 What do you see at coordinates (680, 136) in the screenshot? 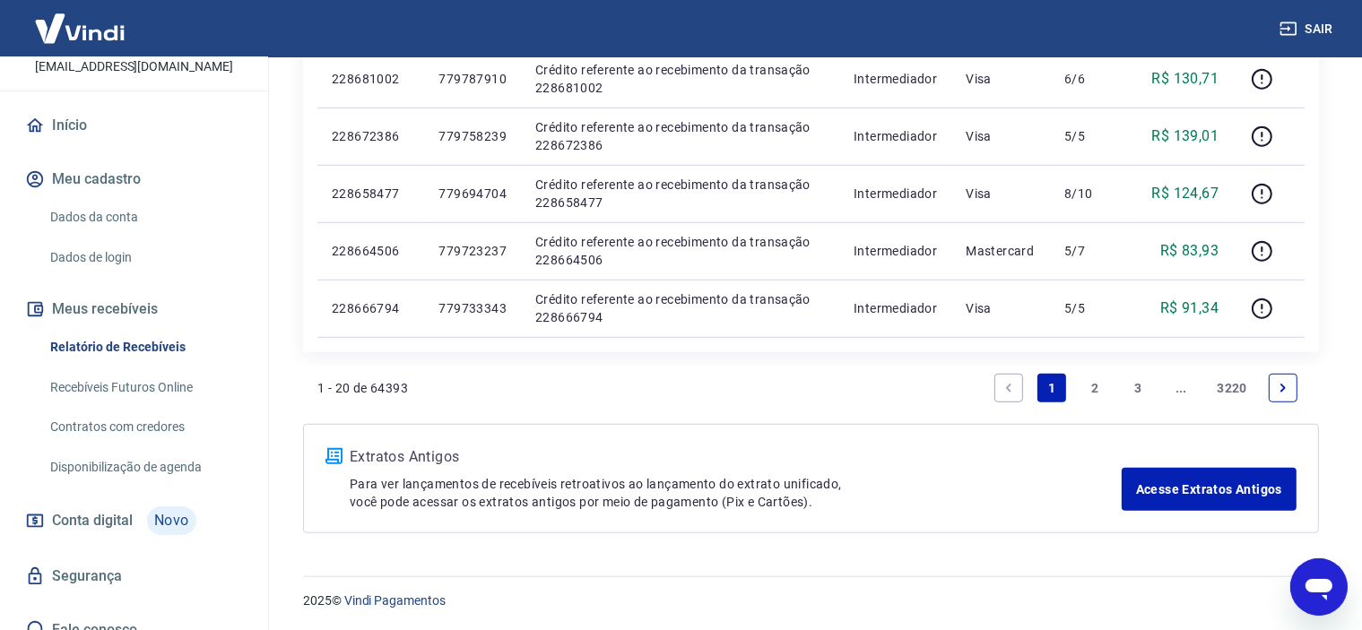
I see `p: Crédito referente ao recebimento da transação 228672386` at bounding box center [680, 136].